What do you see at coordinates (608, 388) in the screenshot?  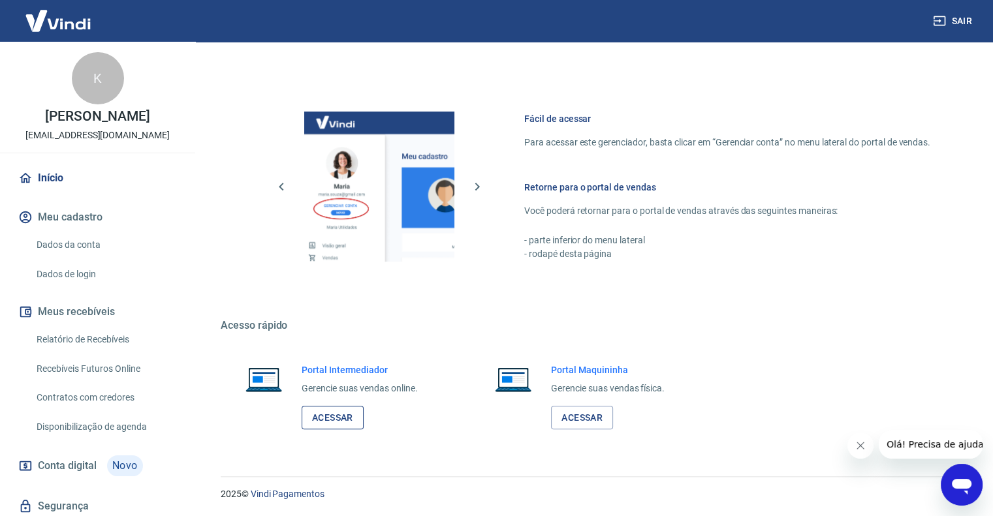 I see `p: Gerencie suas vendas física.` at bounding box center [608, 388].